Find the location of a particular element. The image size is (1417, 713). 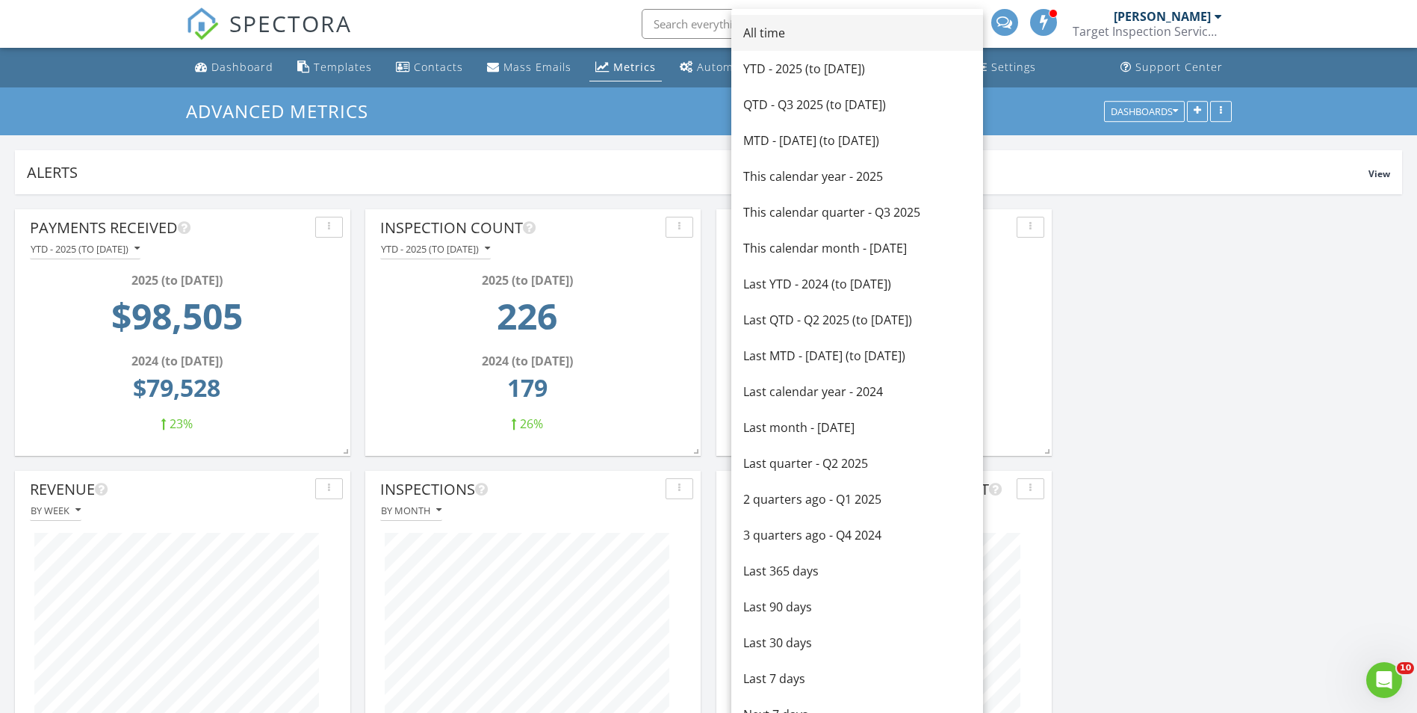

div: By week is located at coordinates (55, 510).